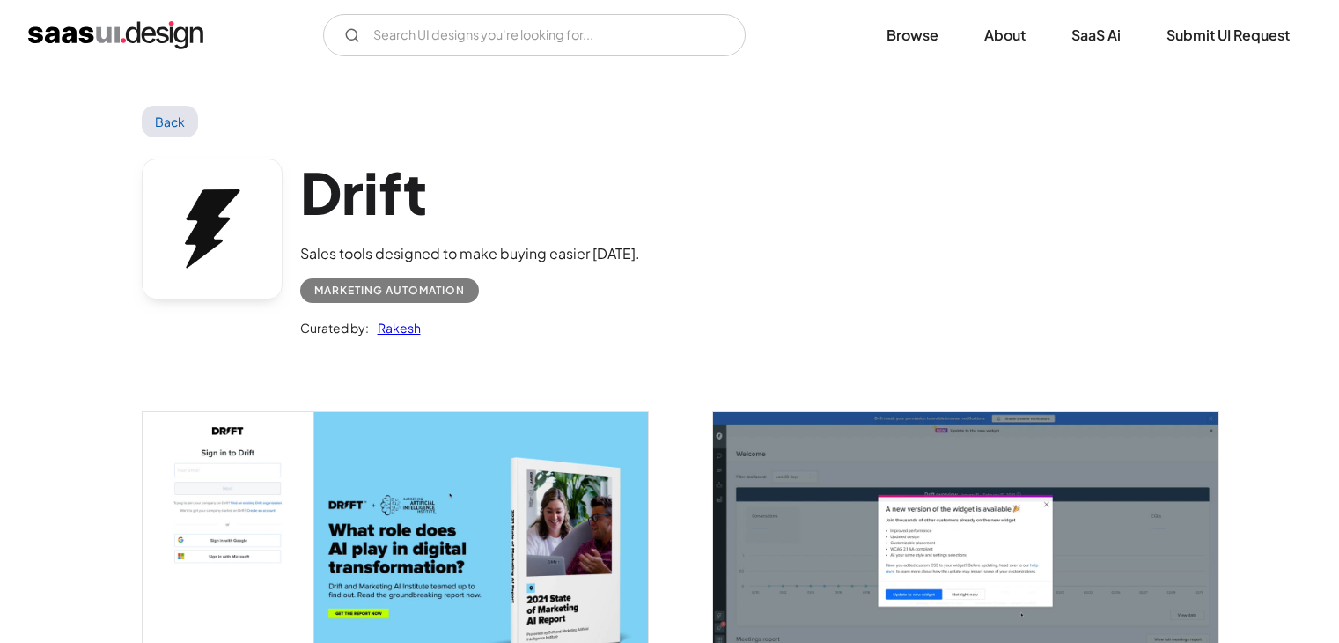  Describe the element at coordinates (534, 35) in the screenshot. I see `input: Search UI designs you're looking for...` at that location.